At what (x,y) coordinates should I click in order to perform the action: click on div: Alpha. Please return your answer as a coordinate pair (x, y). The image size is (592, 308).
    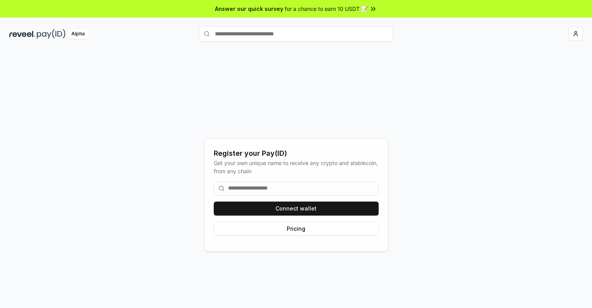
    Looking at the image, I should click on (78, 34).